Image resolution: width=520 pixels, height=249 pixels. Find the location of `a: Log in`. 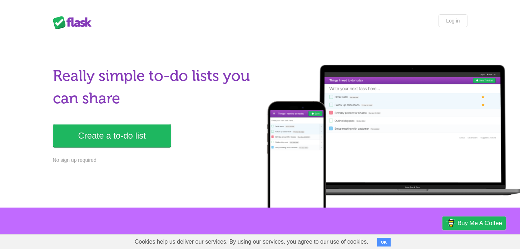

a: Log in is located at coordinates (453, 21).